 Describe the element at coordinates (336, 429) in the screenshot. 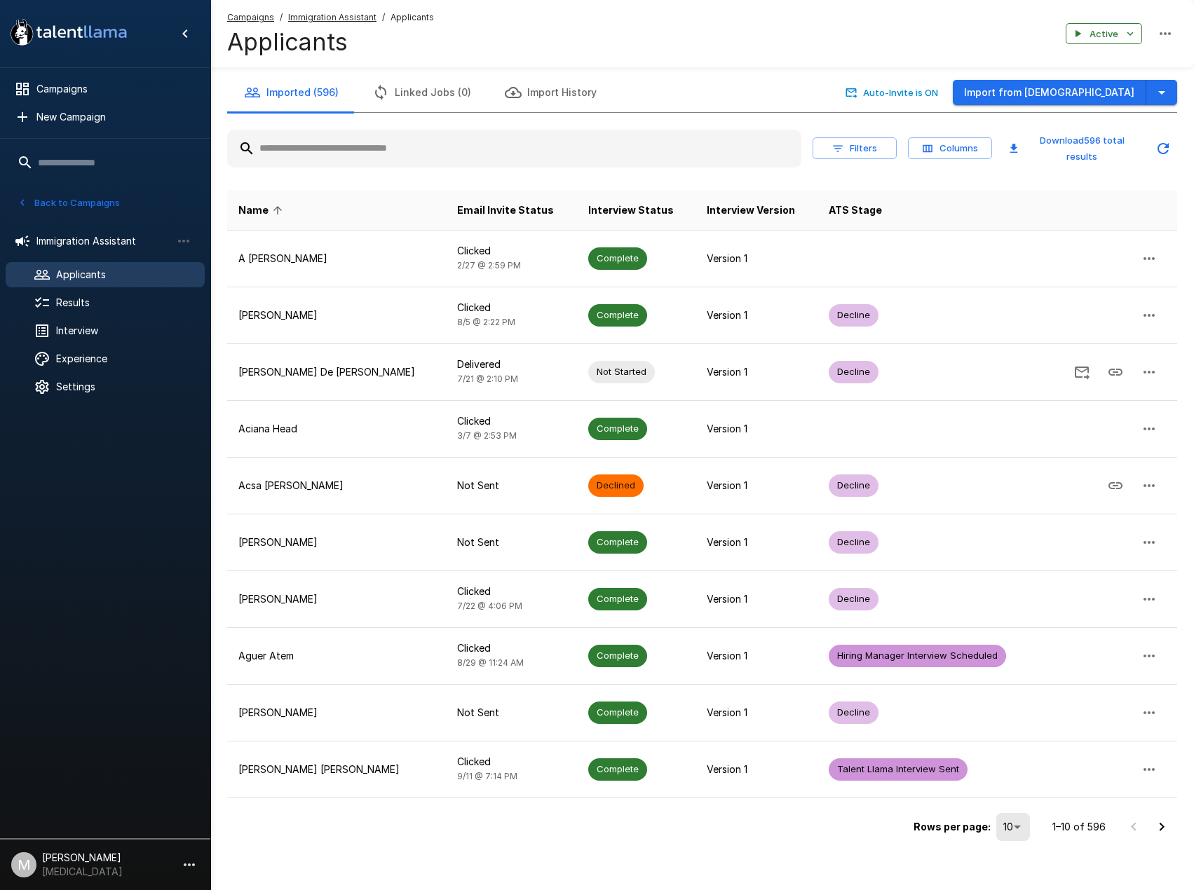

I see `p: Aciana Head` at that location.